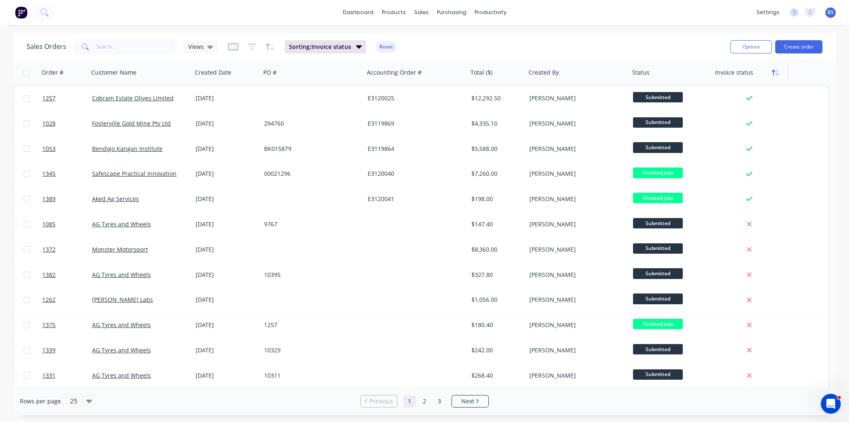 The height and width of the screenshot is (422, 849). What do you see at coordinates (496, 300) in the screenshot?
I see `div: $1,056.00` at bounding box center [496, 300].